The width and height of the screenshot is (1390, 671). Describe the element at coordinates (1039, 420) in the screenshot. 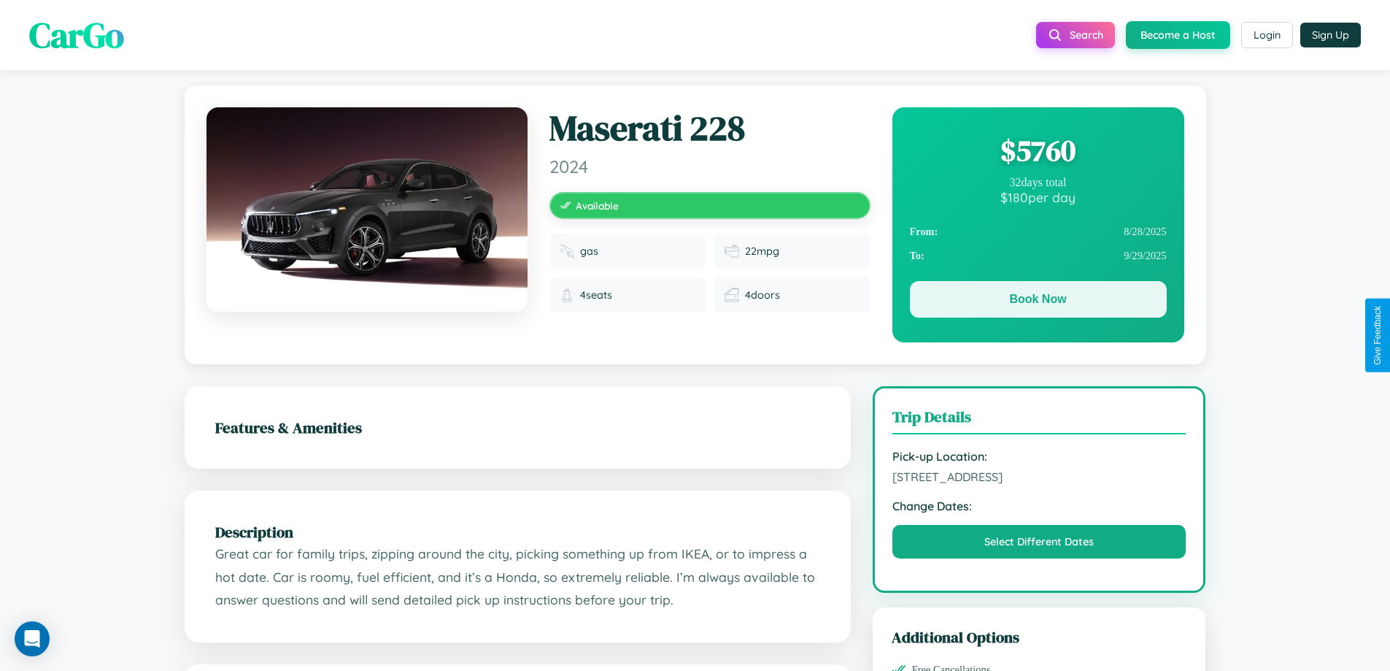

I see `h3: Trip Details` at that location.